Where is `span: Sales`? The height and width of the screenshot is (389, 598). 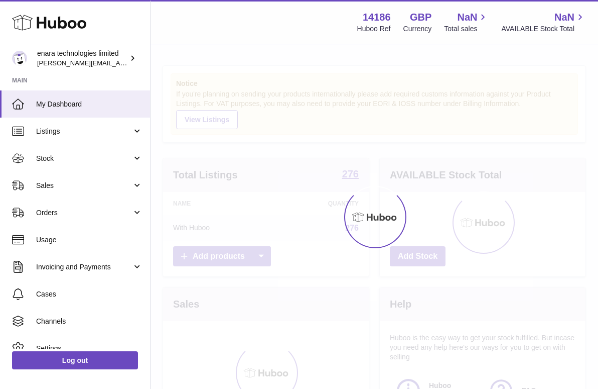
span: Sales is located at coordinates (84, 185).